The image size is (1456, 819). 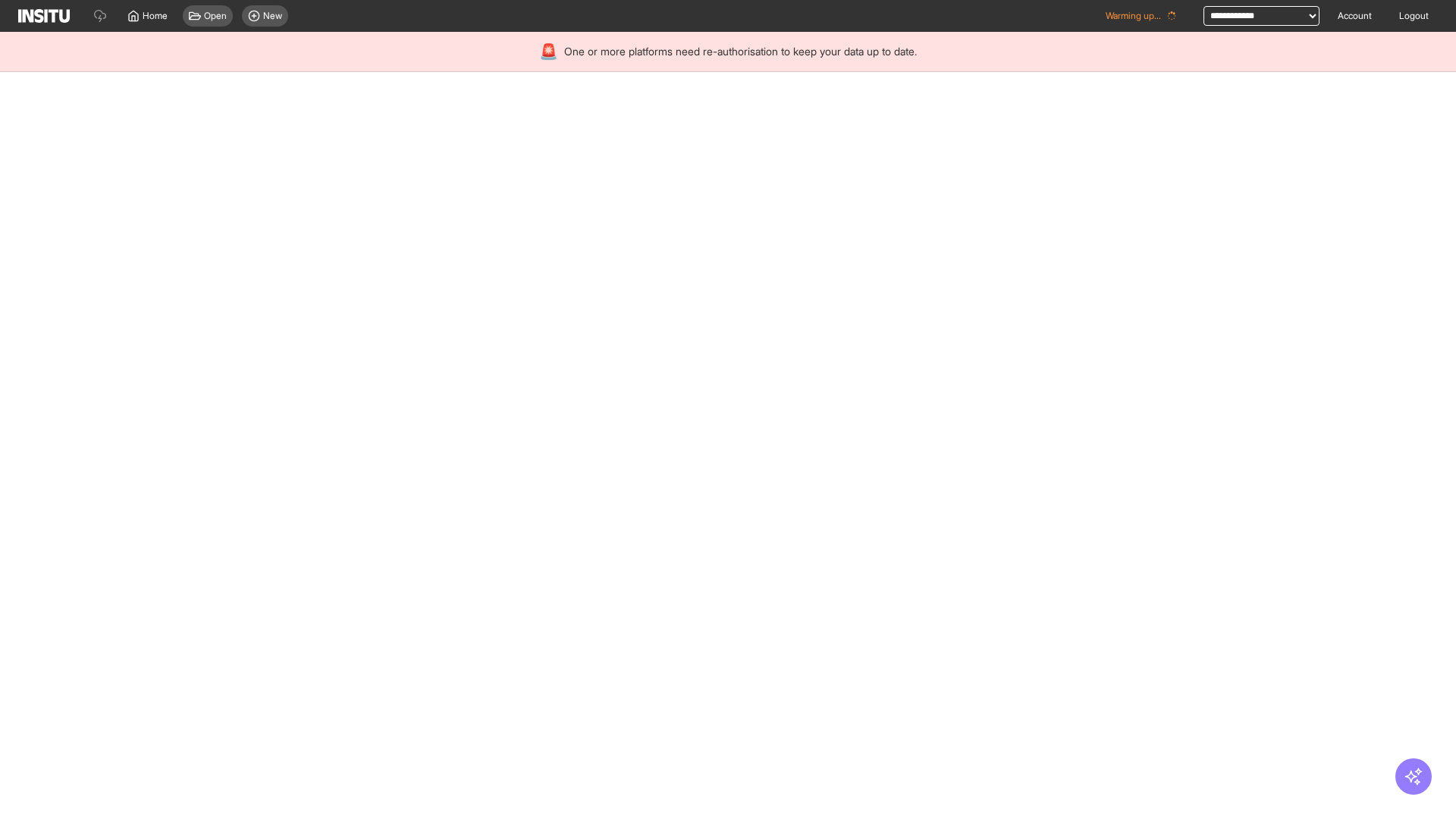 What do you see at coordinates (44, 16) in the screenshot?
I see `img: Logo` at bounding box center [44, 16].